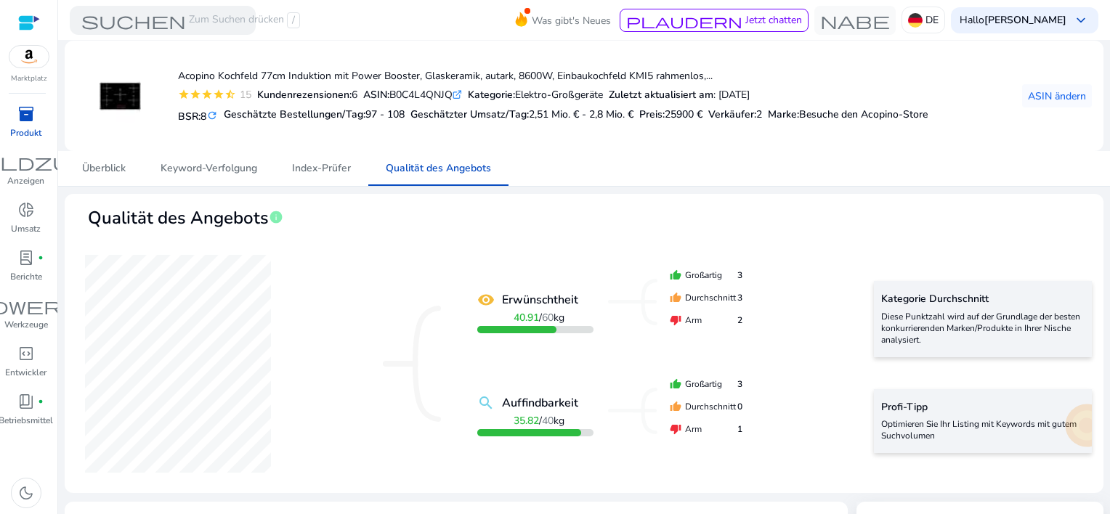 This screenshot has width=1110, height=514. I want to click on span: 97 - 108, so click(385, 114).